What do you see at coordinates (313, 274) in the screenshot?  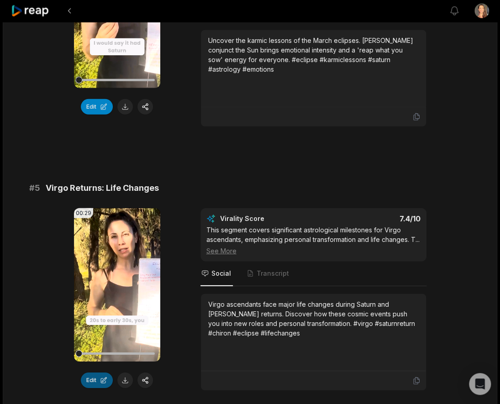 I see `nav: Tabs` at bounding box center [313, 274].